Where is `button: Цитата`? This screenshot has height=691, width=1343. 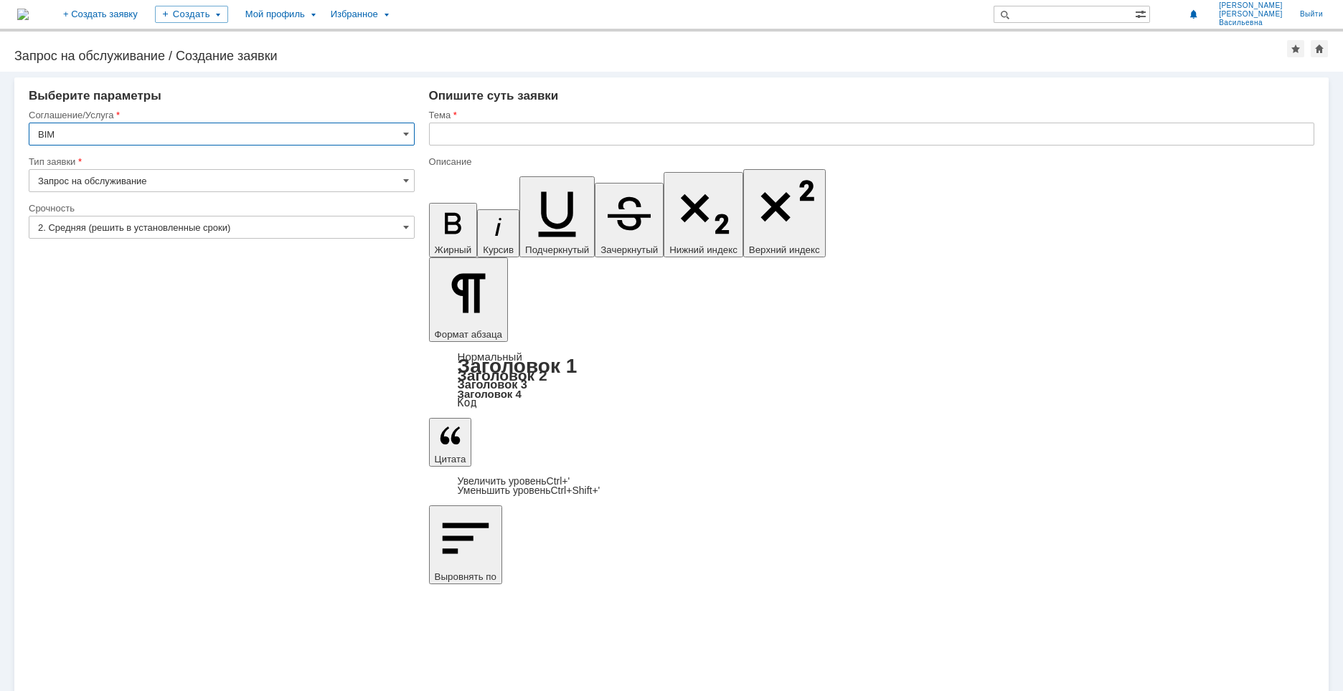
button: Цитата is located at coordinates (450, 443).